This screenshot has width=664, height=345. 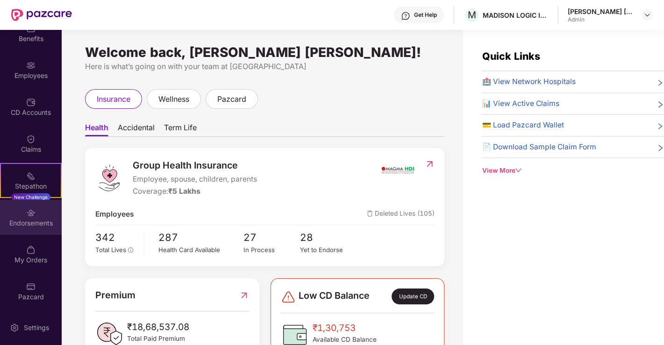 What do you see at coordinates (328, 237) in the screenshot?
I see `span: 28` at bounding box center [328, 237].